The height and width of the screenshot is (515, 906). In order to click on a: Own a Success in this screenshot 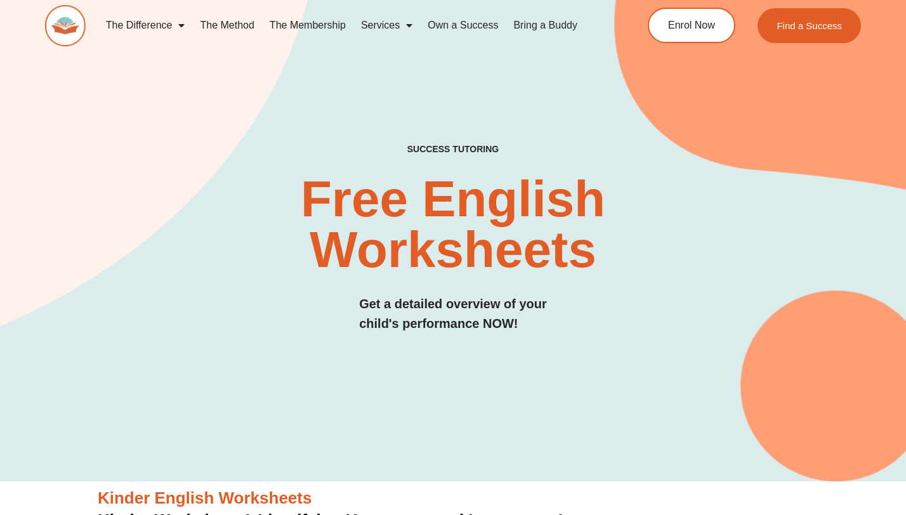, I will do `click(462, 25)`.